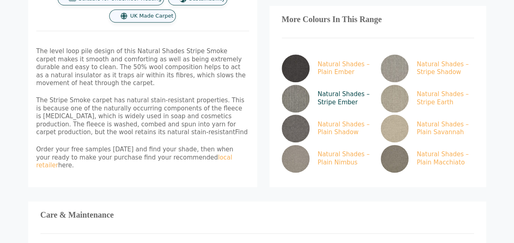 The image size is (514, 243). What do you see at coordinates (395, 159) in the screenshot?
I see `img: Plain Macchiato` at bounding box center [395, 159].